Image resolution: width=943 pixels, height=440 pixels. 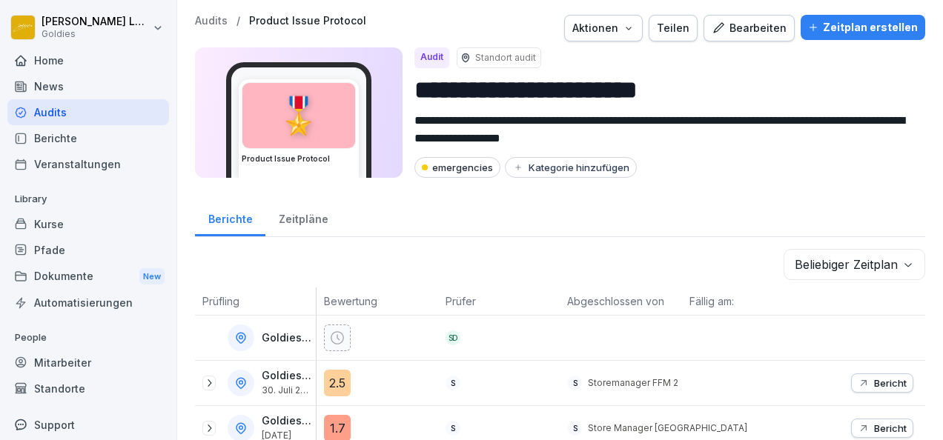 What do you see at coordinates (287, 391) in the screenshot?
I see `p: 30. Juli 2025` at bounding box center [287, 391].